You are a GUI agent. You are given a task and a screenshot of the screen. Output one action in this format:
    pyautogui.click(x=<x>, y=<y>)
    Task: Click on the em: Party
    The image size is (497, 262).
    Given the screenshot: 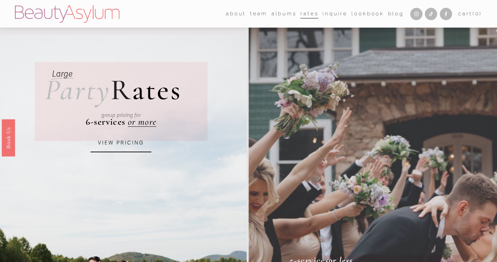 What is the action you would take?
    pyautogui.click(x=78, y=90)
    